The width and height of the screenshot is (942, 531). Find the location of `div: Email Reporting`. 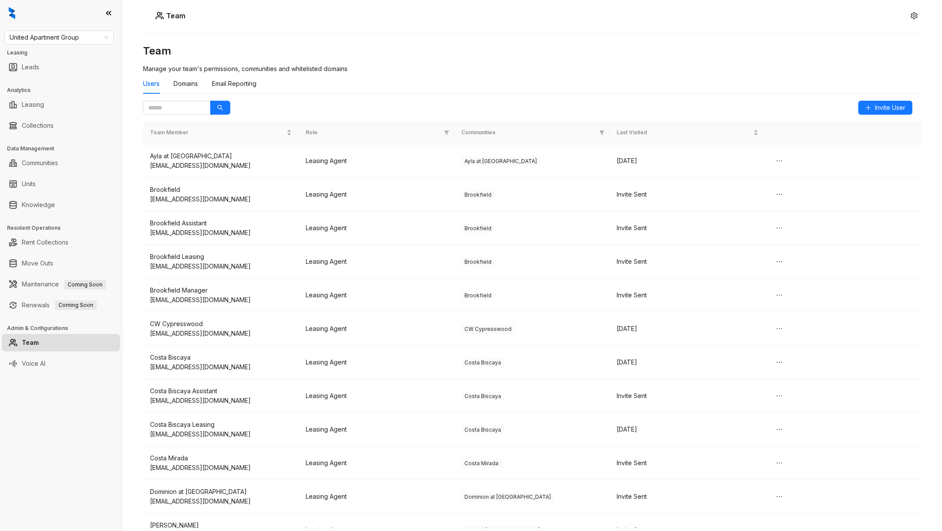

div: Email Reporting is located at coordinates (234, 84).